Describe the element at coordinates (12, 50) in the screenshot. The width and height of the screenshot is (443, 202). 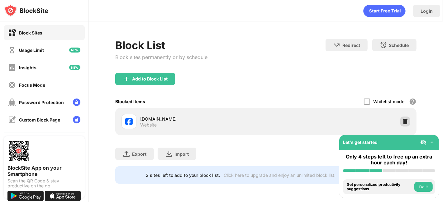
I see `img: time-usage-off.svg` at that location.